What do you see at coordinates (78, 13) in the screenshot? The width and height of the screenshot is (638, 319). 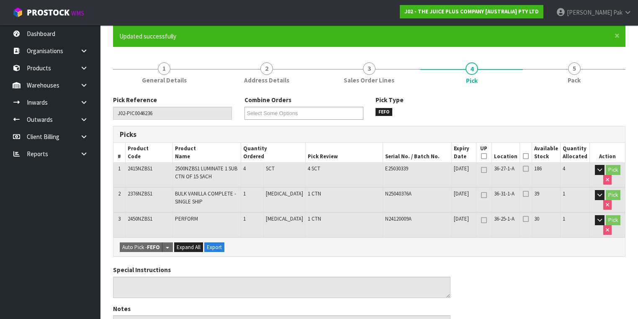 I see `small: WMS` at bounding box center [78, 13].